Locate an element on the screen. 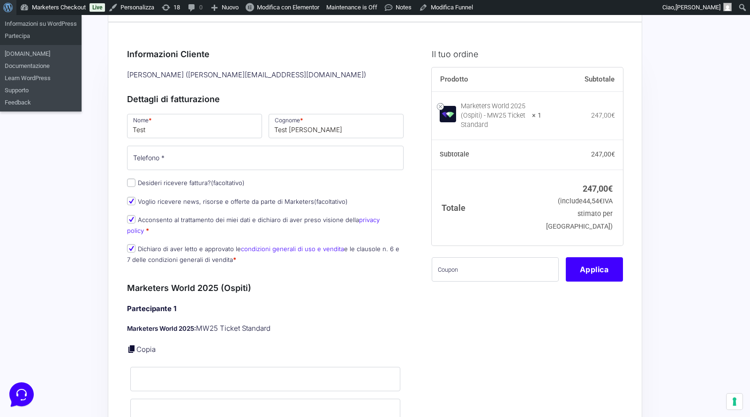  h3: Marketers World 2025 (Ospiti) is located at coordinates (265, 288).